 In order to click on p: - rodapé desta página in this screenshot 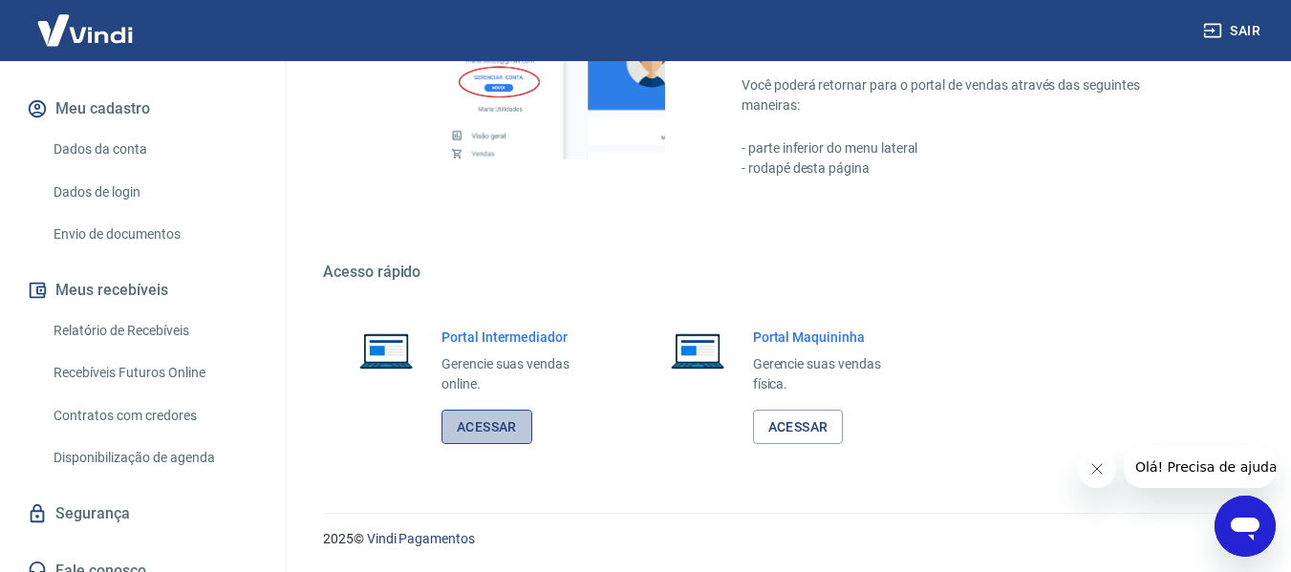, I will do `click(970, 168)`.